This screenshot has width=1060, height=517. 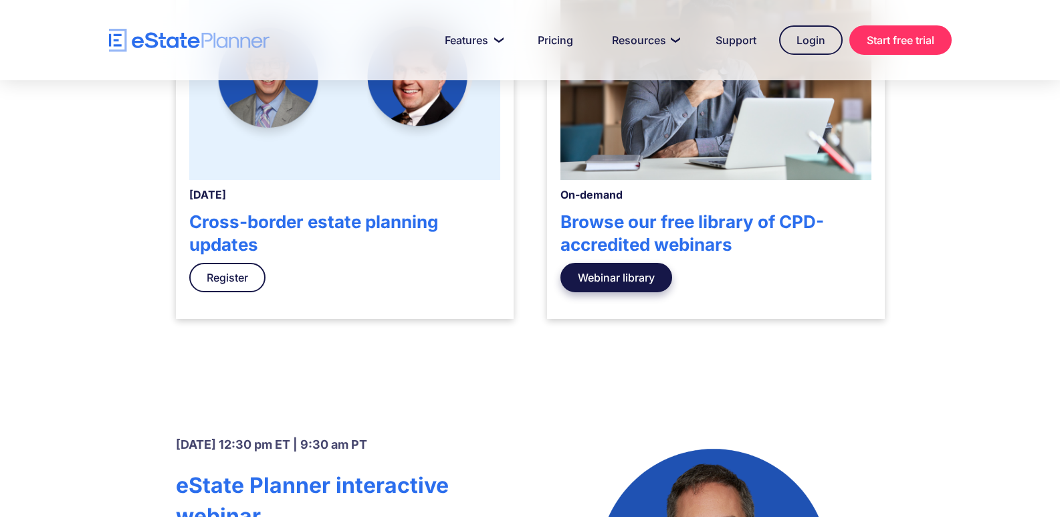 I want to click on strong: Cross-border estate planning updates, so click(x=314, y=233).